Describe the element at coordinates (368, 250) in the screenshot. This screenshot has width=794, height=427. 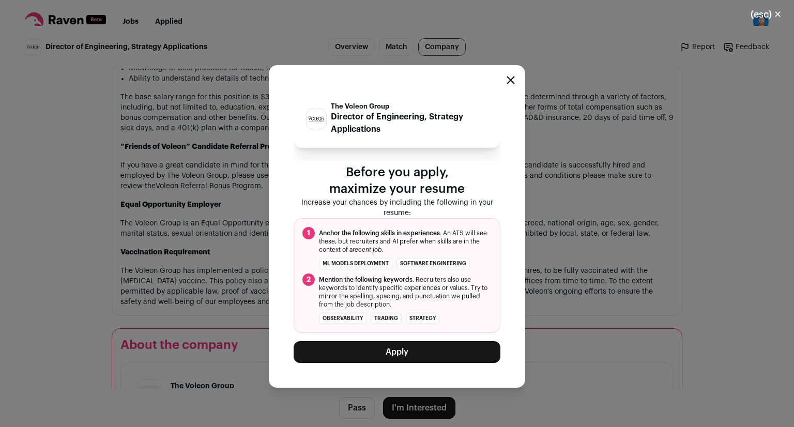
I see `i: recent job.` at that location.